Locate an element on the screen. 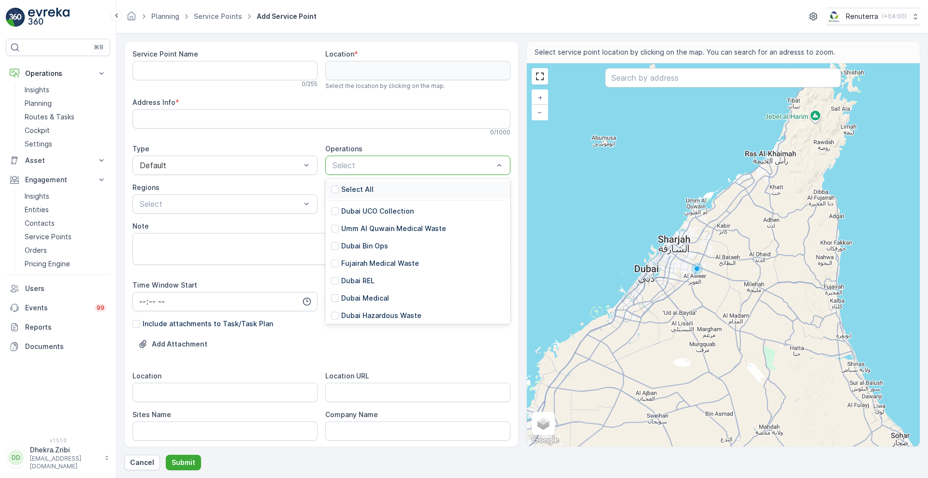  label: Regions is located at coordinates (146, 187).